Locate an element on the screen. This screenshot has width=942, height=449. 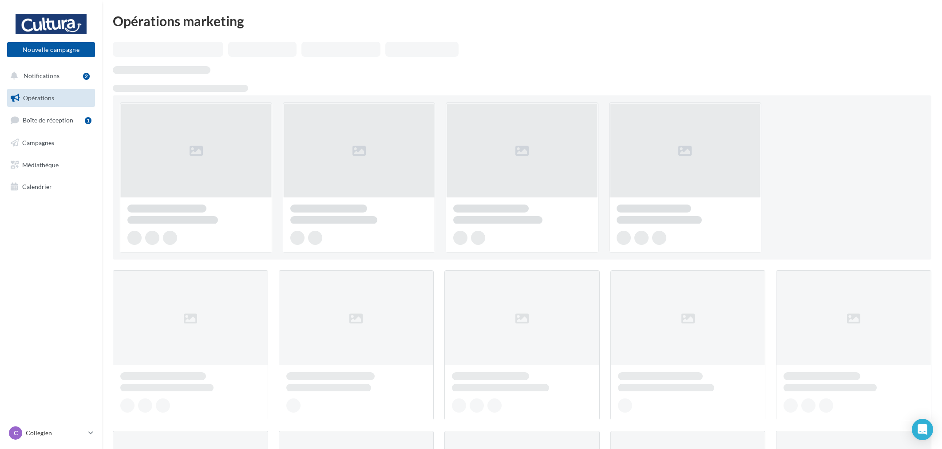
a: Médiathèque is located at coordinates (51, 165).